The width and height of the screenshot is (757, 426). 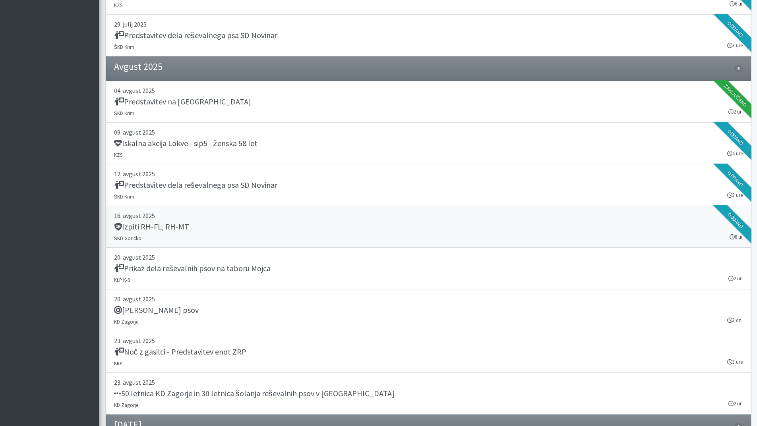 What do you see at coordinates (180, 352) in the screenshot?
I see `h5: Noč z gasilci - Predstavitev enot ZRP` at bounding box center [180, 352].